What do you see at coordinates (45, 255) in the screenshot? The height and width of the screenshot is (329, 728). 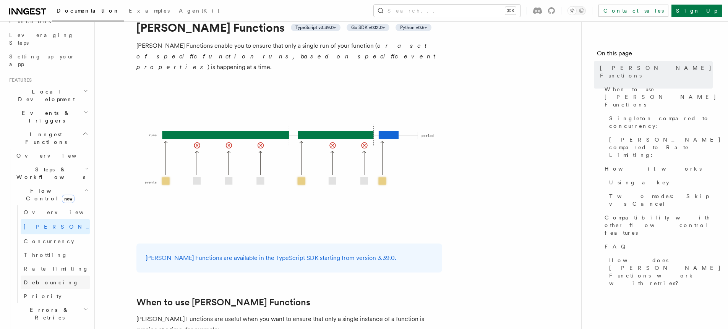 I see `span: Throttling` at bounding box center [45, 255].